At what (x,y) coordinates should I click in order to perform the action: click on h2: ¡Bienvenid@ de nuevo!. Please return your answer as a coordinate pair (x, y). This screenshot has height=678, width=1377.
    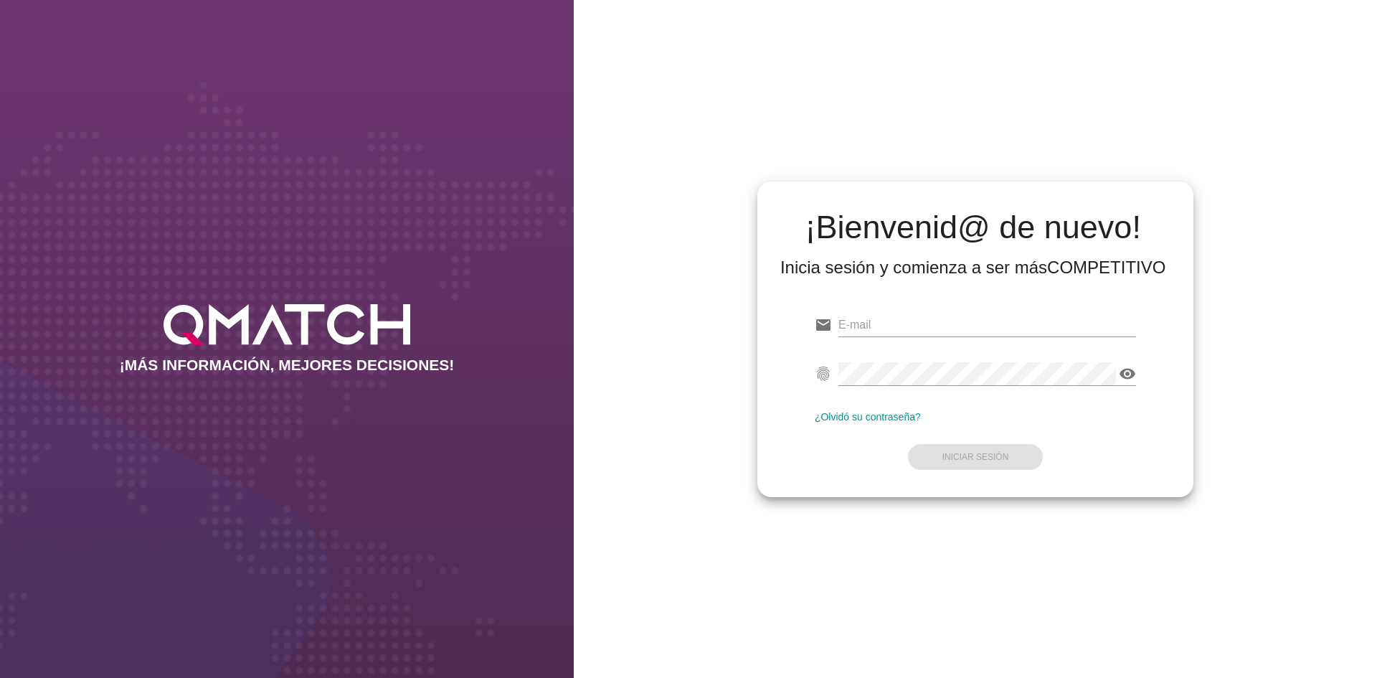
    Looking at the image, I should click on (973, 227).